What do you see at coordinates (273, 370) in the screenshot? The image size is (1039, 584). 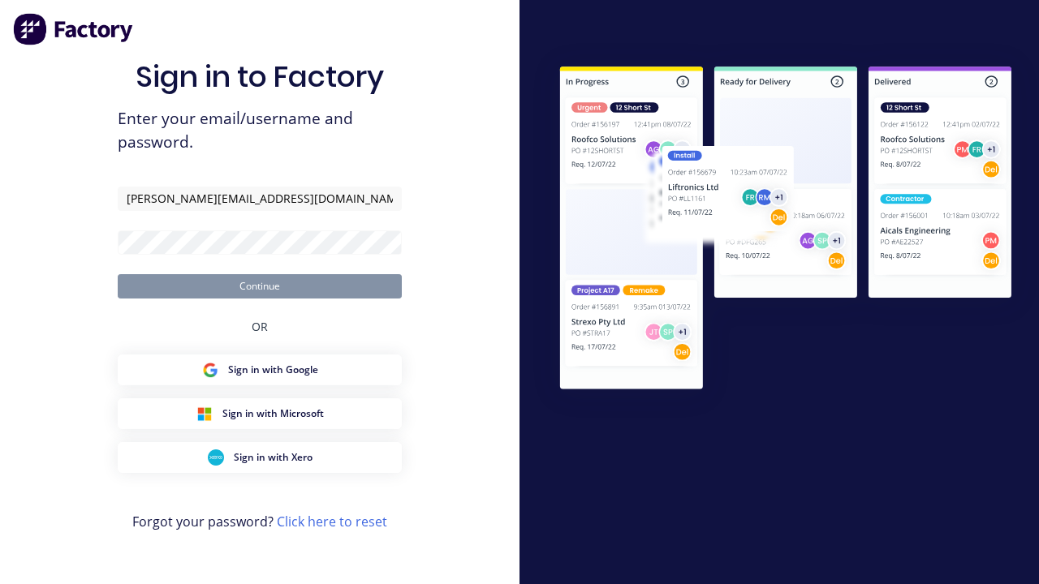 I see `span: Sign in with Google` at bounding box center [273, 370].